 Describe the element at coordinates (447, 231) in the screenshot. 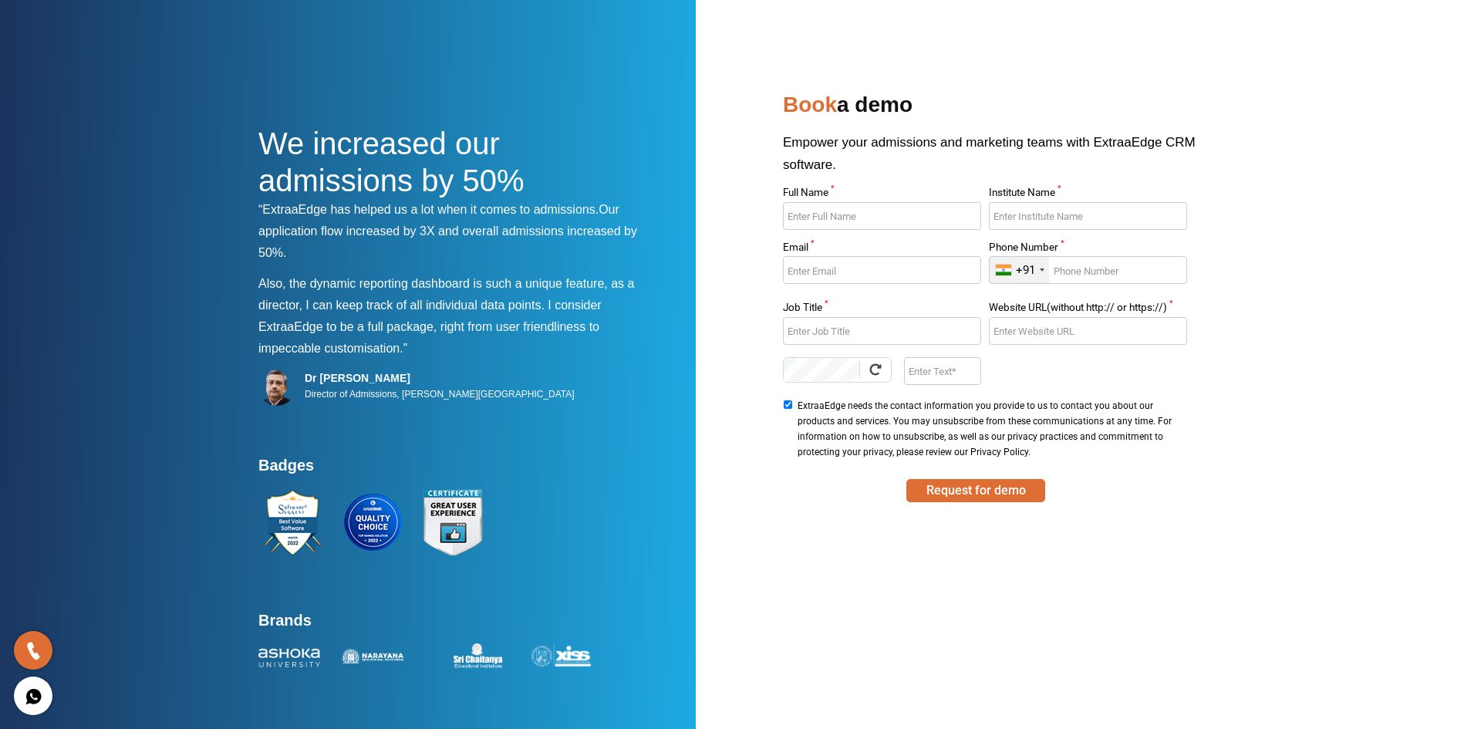

I see `span: Our application flow increased by 3X and overall admissions increased by 50%.` at that location.